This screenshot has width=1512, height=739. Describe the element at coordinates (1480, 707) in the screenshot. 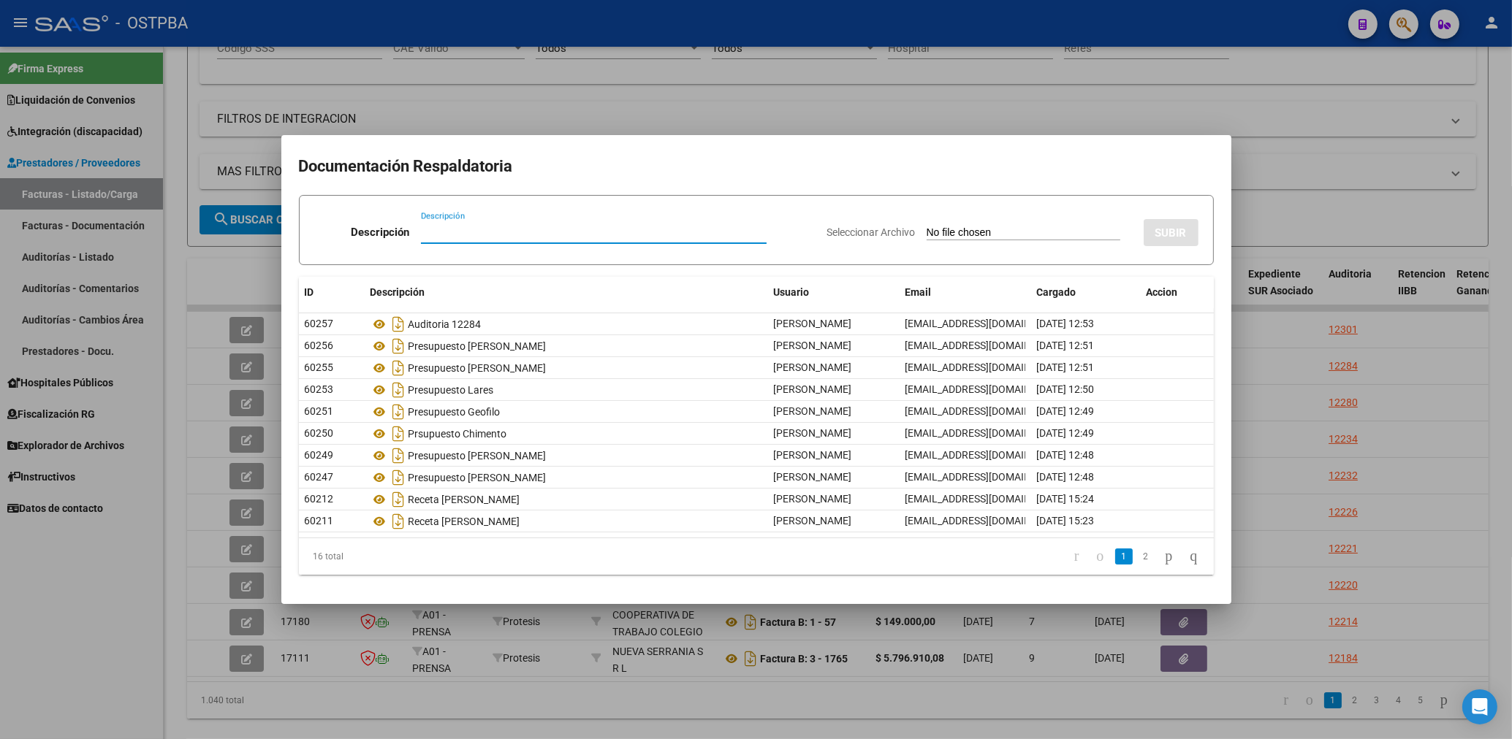

I see `div: Open Intercom Messenger` at that location.